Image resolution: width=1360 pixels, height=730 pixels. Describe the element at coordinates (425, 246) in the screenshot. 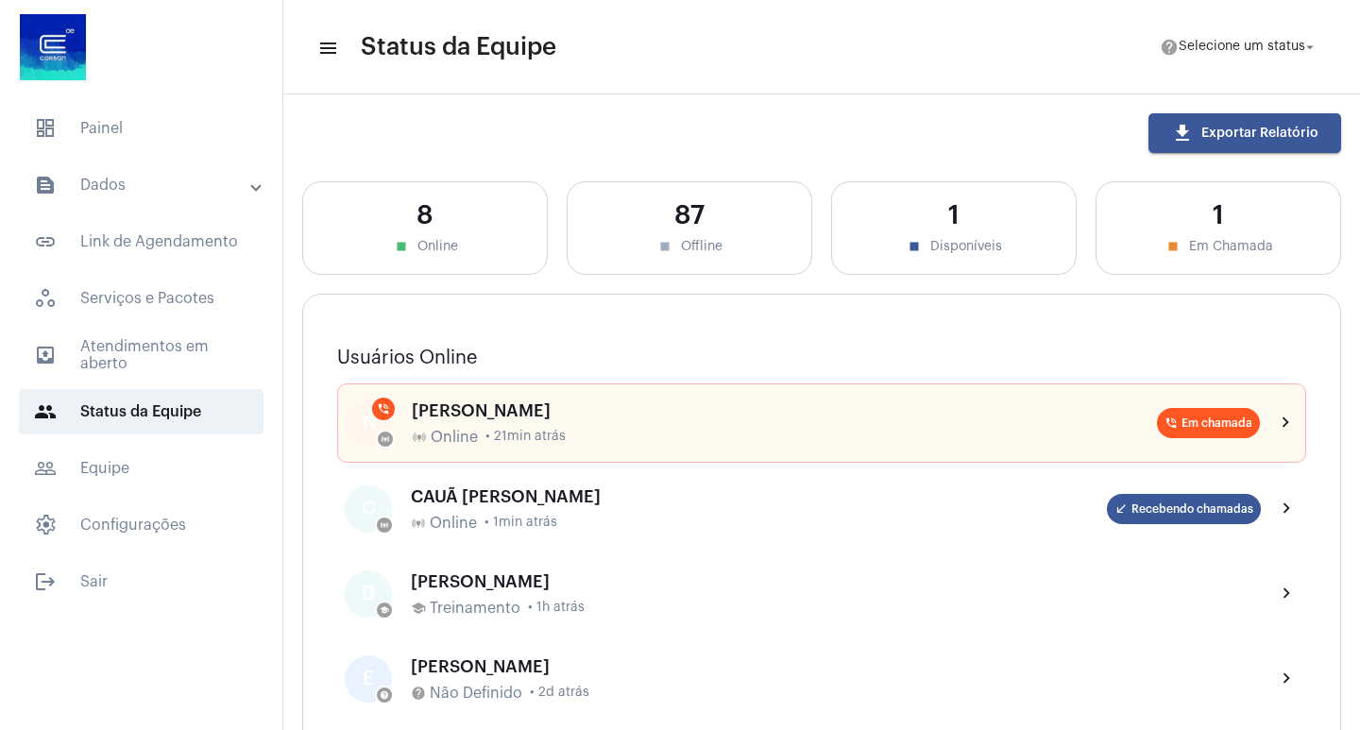

I see `div: Online` at that location.